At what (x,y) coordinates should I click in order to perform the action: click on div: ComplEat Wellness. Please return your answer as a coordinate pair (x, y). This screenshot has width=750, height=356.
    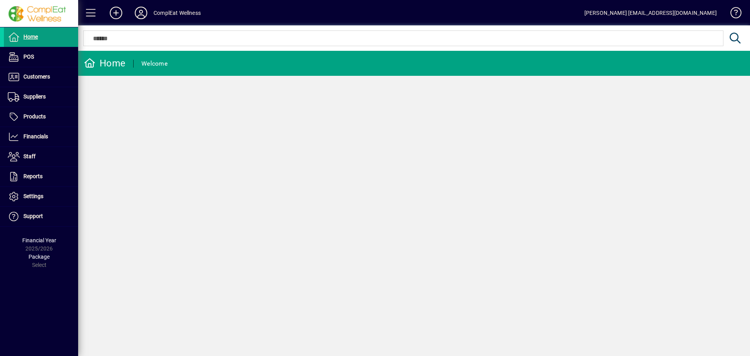
    Looking at the image, I should click on (177, 13).